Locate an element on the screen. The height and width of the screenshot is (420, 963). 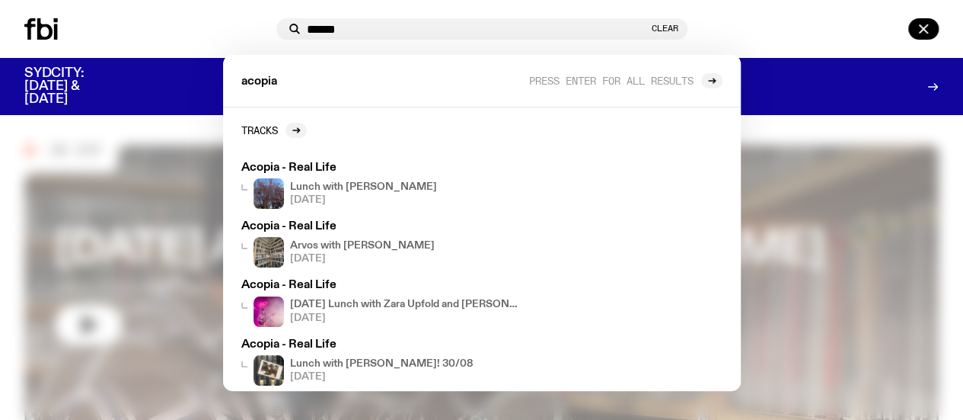
a: Press enter for all results is located at coordinates (626, 81).